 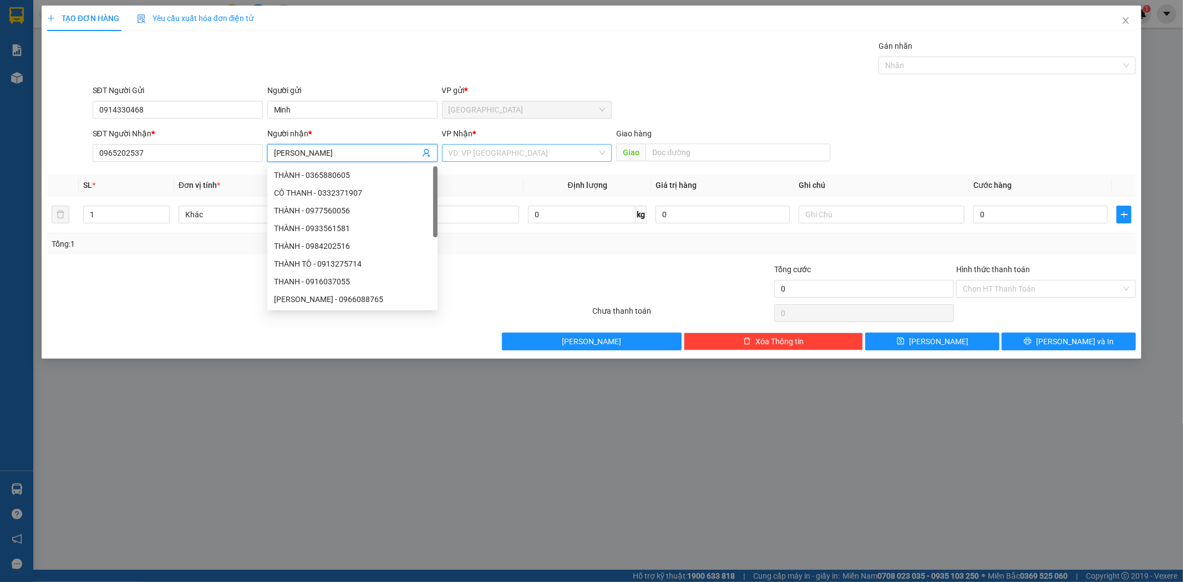 I want to click on input: 0, so click(x=722, y=215).